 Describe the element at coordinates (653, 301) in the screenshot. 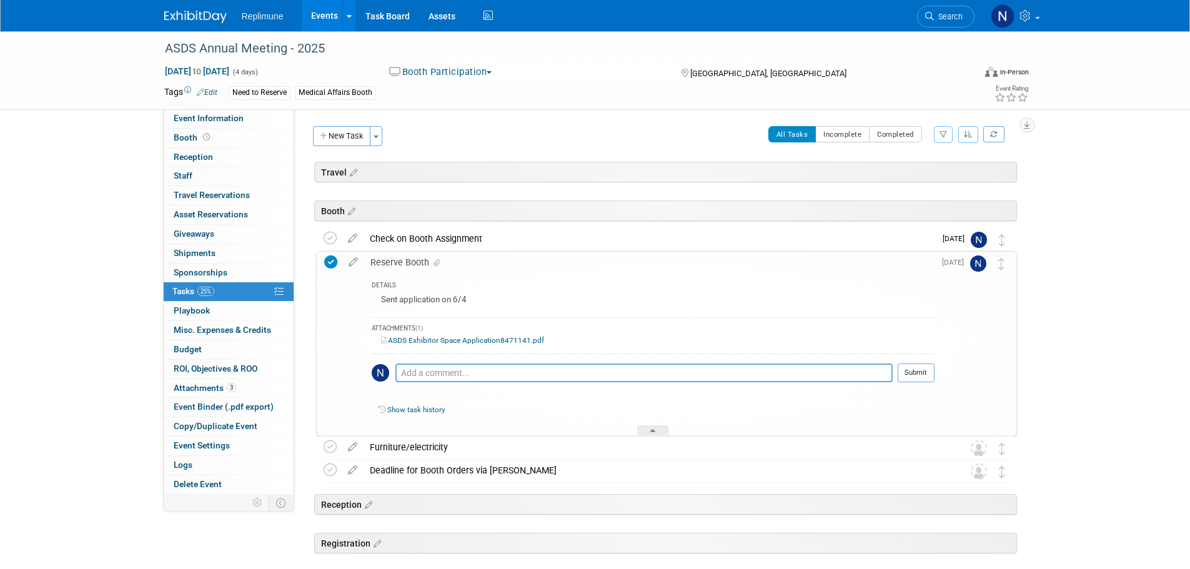

I see `div: Sent application on 6/4` at that location.